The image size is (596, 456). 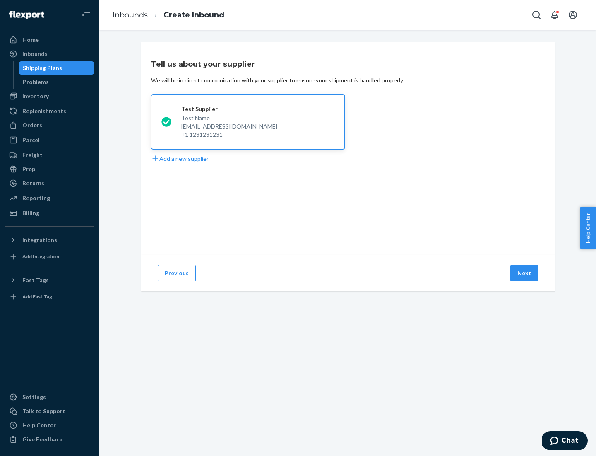 What do you see at coordinates (28, 10) in the screenshot?
I see `span: Chat` at bounding box center [28, 10].